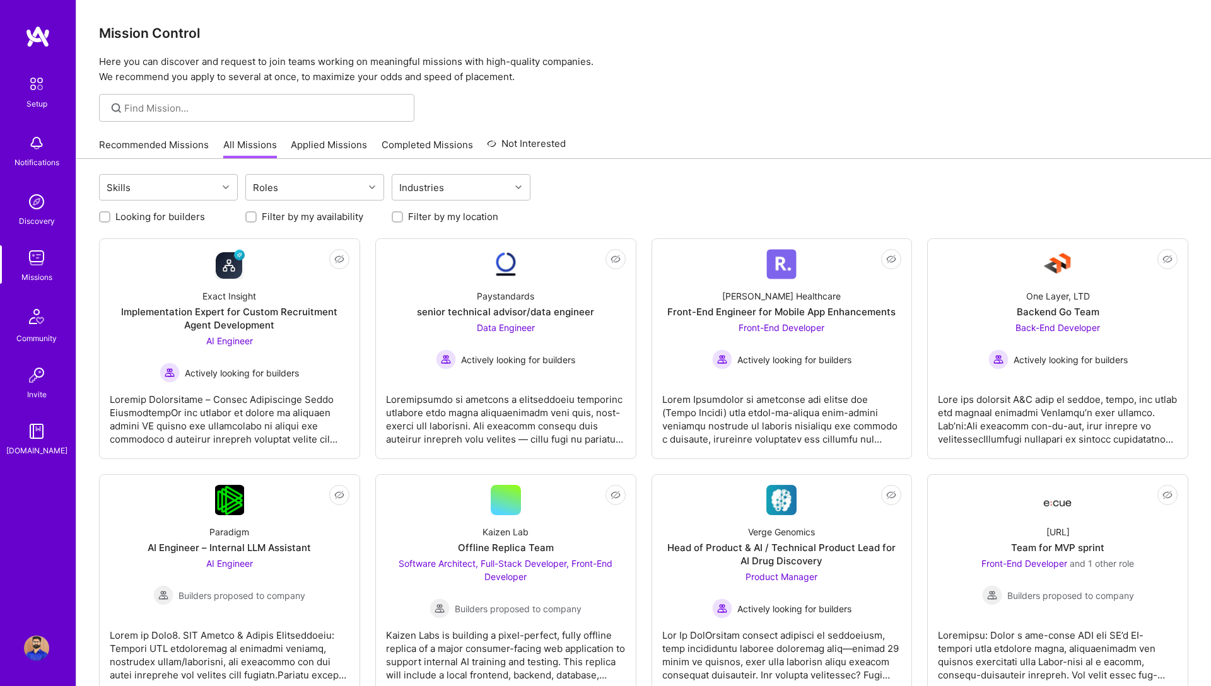  Describe the element at coordinates (782, 555) in the screenshot. I see `div: Head of Product & AI / Technical Product Lead for AI Drug Discovery` at that location.